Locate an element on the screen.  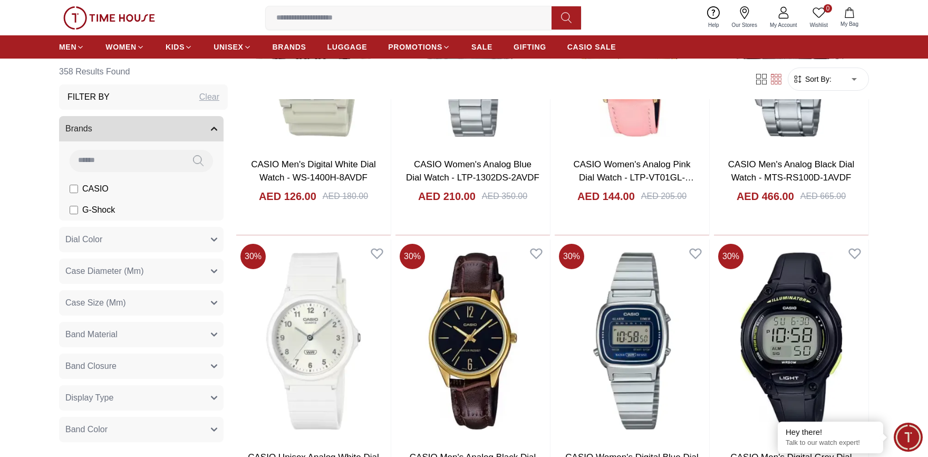
div: AED 180.00 is located at coordinates (345, 196).